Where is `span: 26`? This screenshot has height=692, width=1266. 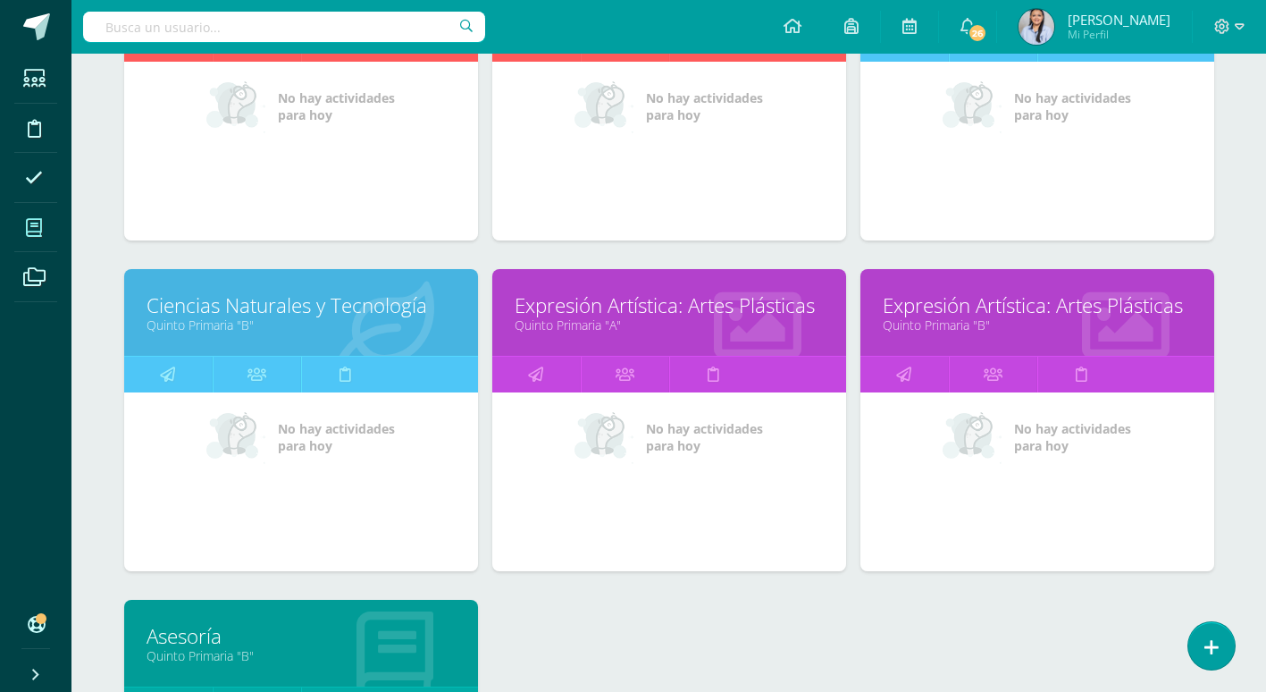 span: 26 is located at coordinates (978, 33).